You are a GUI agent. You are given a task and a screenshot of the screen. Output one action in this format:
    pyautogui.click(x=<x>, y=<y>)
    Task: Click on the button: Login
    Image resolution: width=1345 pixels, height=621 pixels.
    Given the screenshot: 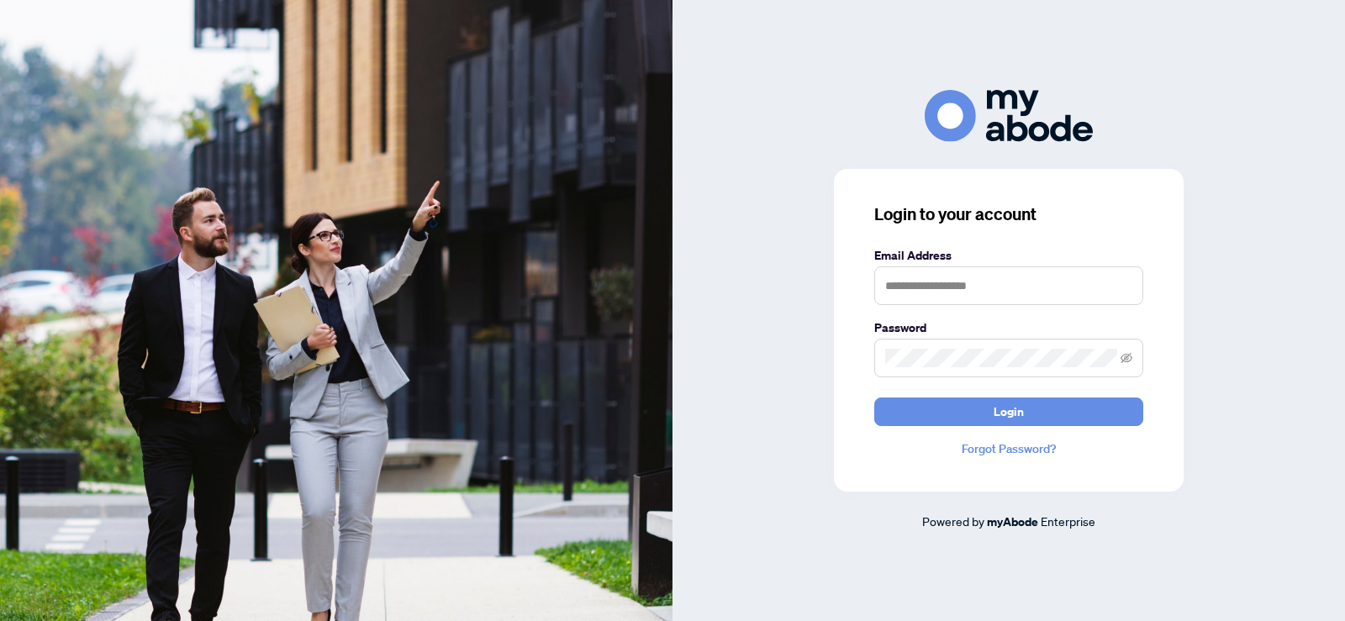 What is the action you would take?
    pyautogui.click(x=1009, y=412)
    